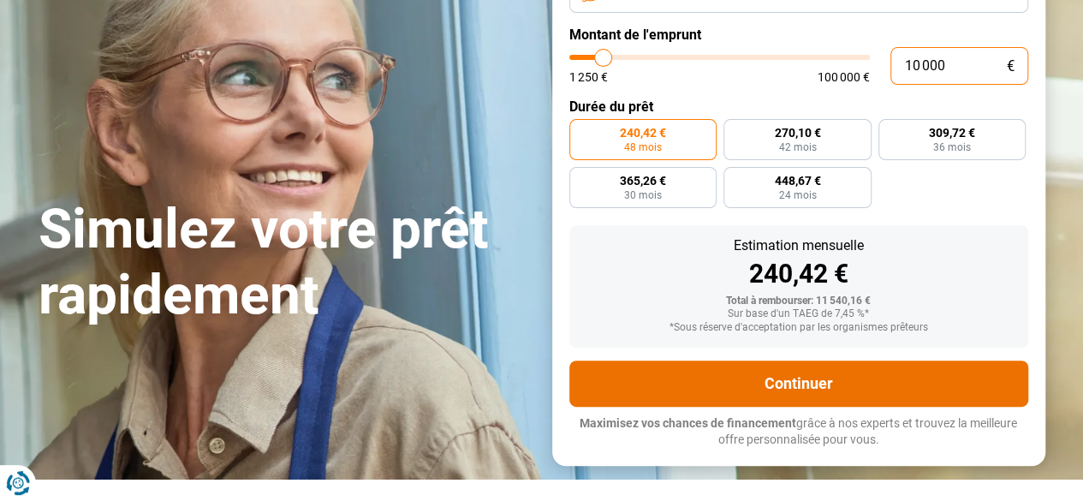  Describe the element at coordinates (797, 181) in the screenshot. I see `span: 448,67 €` at that location.